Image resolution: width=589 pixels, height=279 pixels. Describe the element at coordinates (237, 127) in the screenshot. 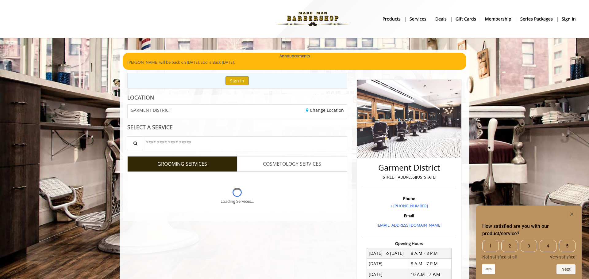

I see `div: SELECT A SERVICE` at that location.